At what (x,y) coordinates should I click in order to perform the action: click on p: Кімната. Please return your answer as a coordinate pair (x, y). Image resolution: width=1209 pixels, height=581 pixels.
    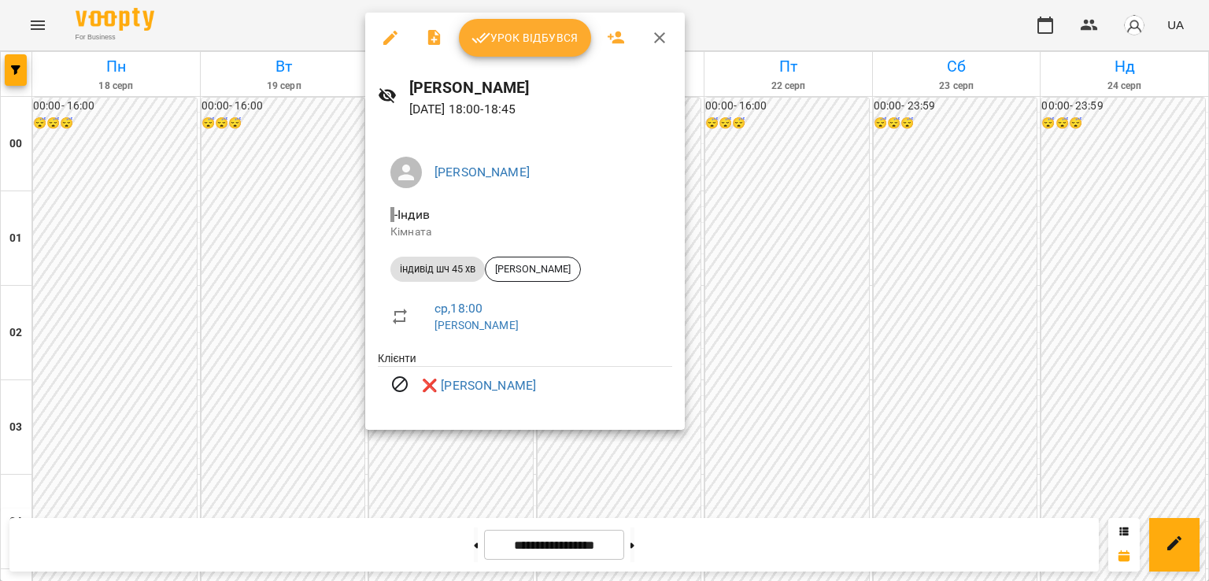
    Looking at the image, I should click on (525, 232).